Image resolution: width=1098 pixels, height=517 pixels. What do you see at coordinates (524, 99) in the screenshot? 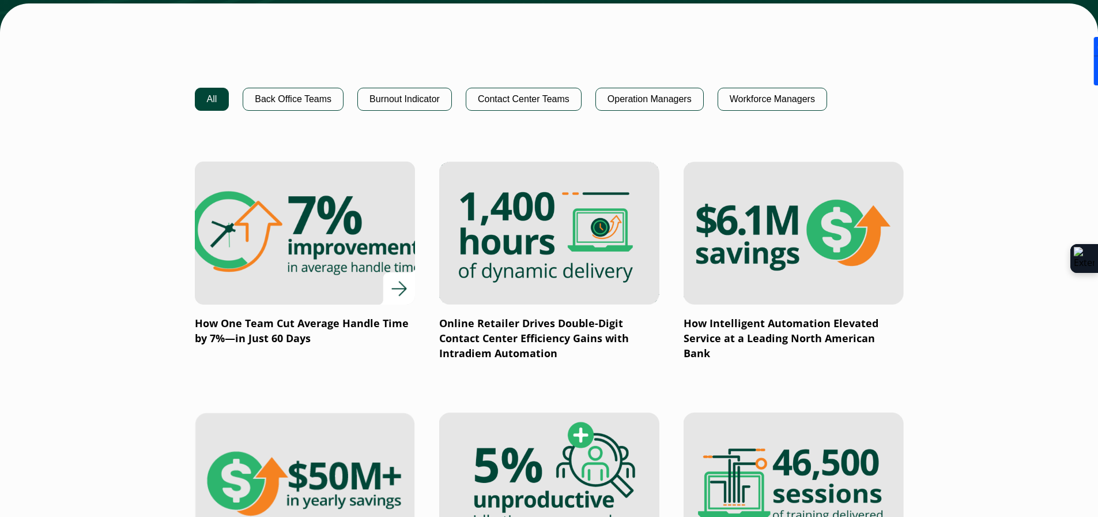
I see `button: Contact Center Teams` at bounding box center [524, 99].